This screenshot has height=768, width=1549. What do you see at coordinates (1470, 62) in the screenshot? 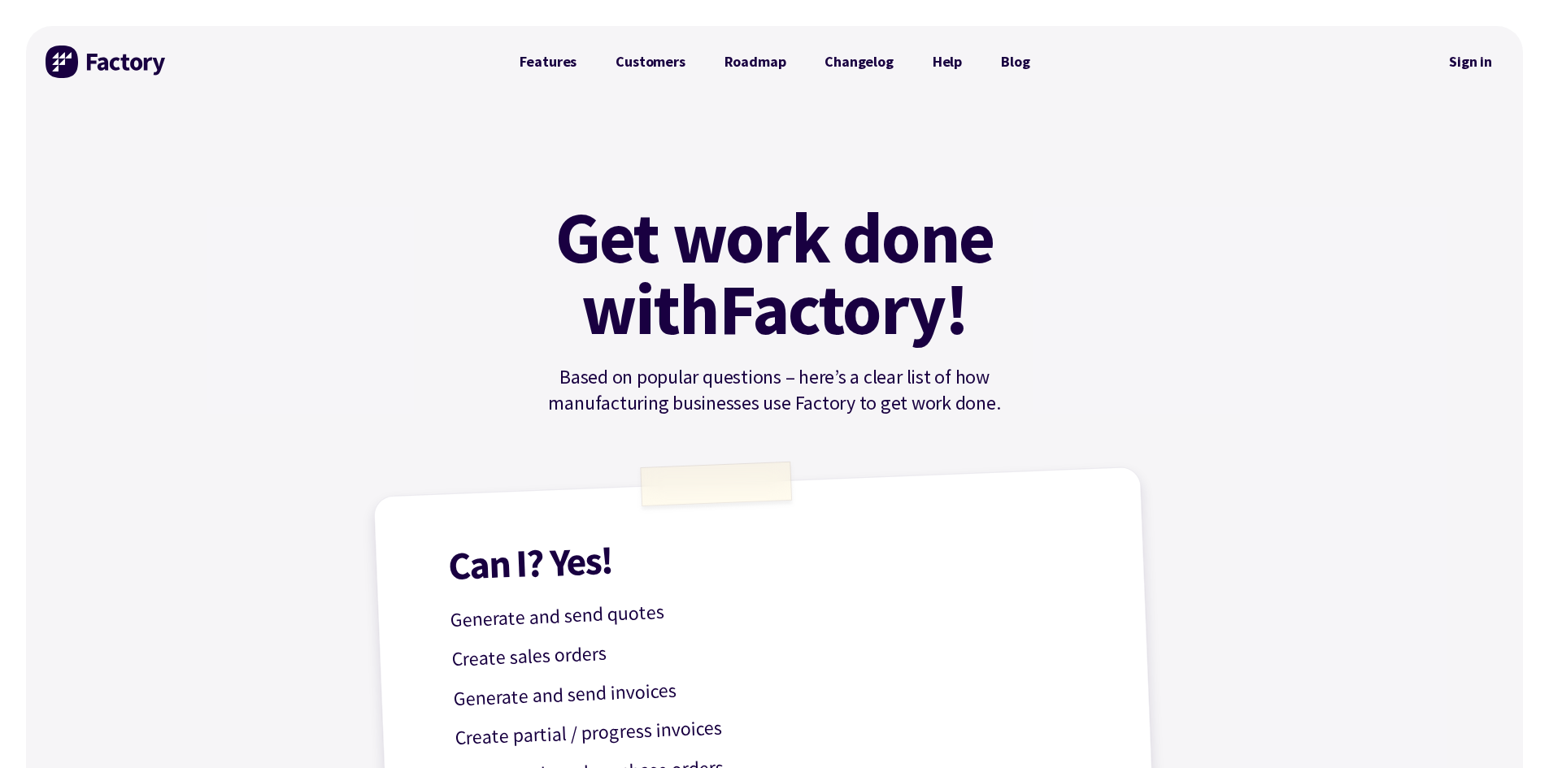
I see `nav: Secondary Navigation` at bounding box center [1470, 62].